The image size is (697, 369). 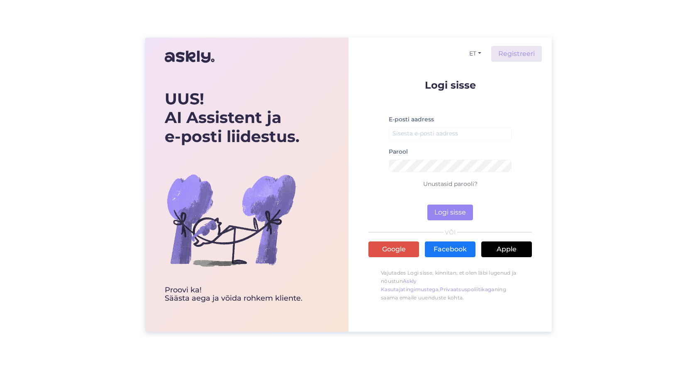 What do you see at coordinates (189, 57) in the screenshot?
I see `img: Askly` at bounding box center [189, 57].